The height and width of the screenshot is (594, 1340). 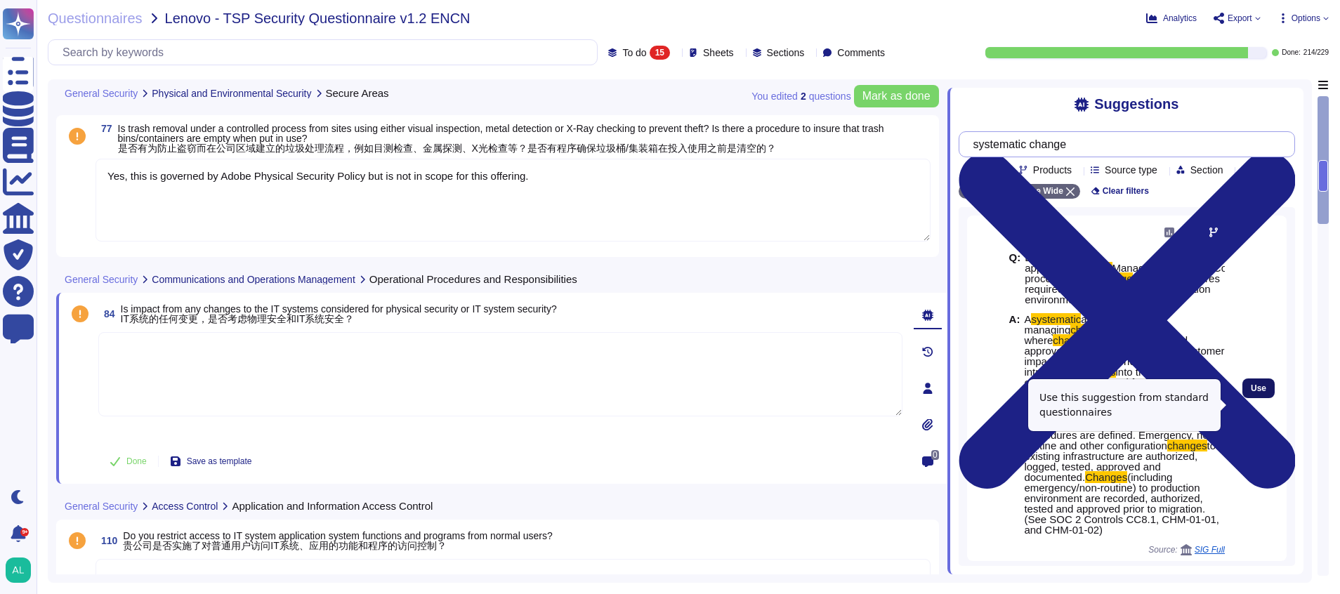 What do you see at coordinates (935, 455) in the screenshot?
I see `span: 0` at bounding box center [935, 455].